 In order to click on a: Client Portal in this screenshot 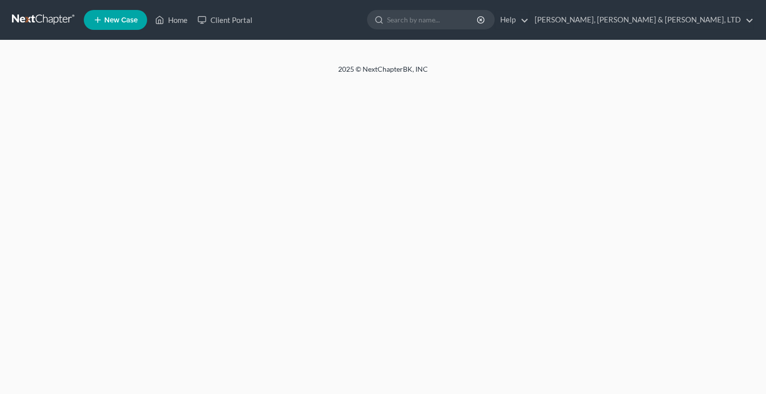, I will do `click(225, 20)`.